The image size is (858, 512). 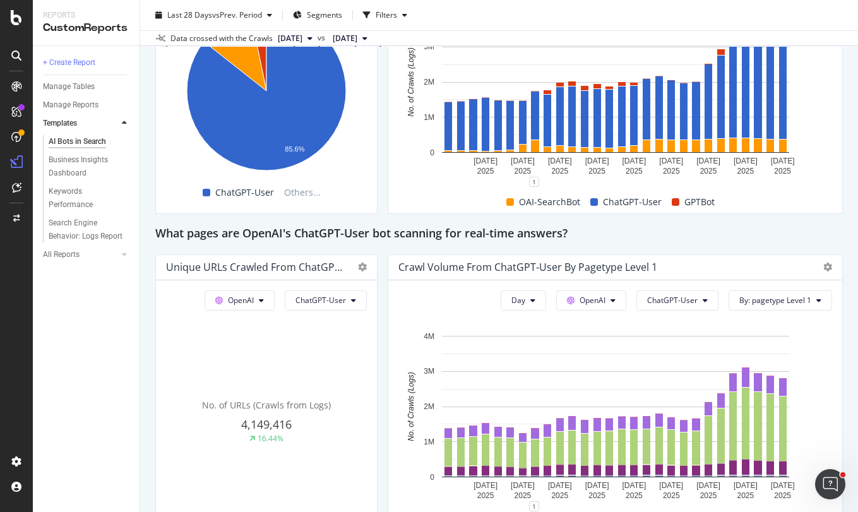 What do you see at coordinates (86, 28) in the screenshot?
I see `div: CustomReports` at bounding box center [86, 28].